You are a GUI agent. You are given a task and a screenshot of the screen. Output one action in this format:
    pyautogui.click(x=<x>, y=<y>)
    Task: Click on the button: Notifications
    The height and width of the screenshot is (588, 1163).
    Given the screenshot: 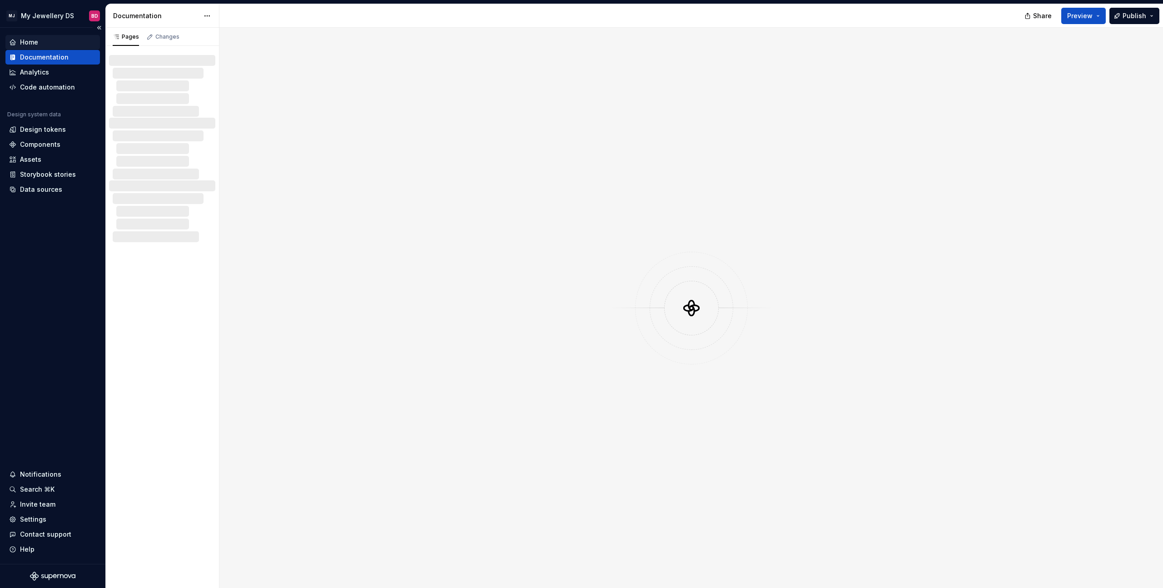 What is the action you would take?
    pyautogui.click(x=53, y=474)
    